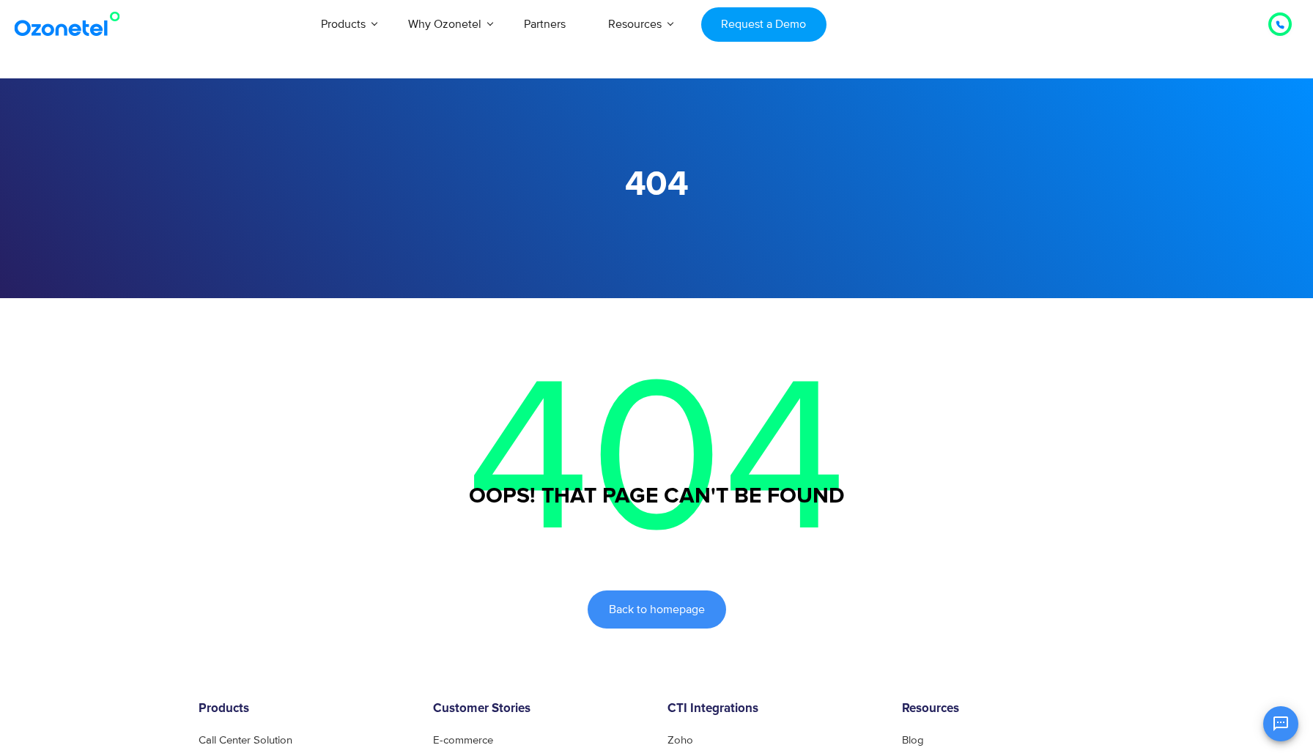 This screenshot has height=756, width=1313. I want to click on p: 404, so click(657, 462).